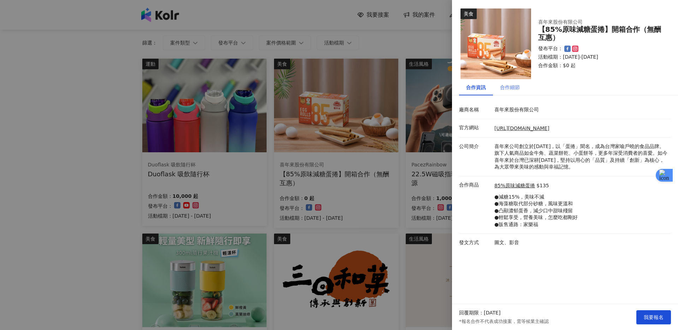 This screenshot has width=678, height=330. Describe the element at coordinates (551, 49) in the screenshot. I see `p: 發布平台：` at that location.